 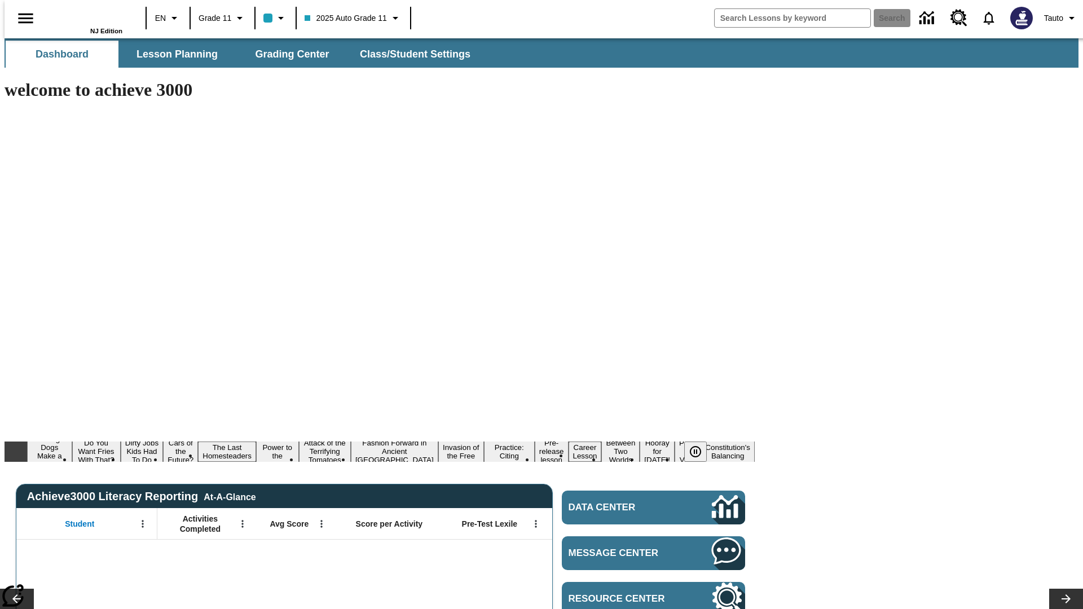 What do you see at coordinates (552, 451) in the screenshot?
I see `button: Slide 11 Pre-release lesson` at bounding box center [552, 451].